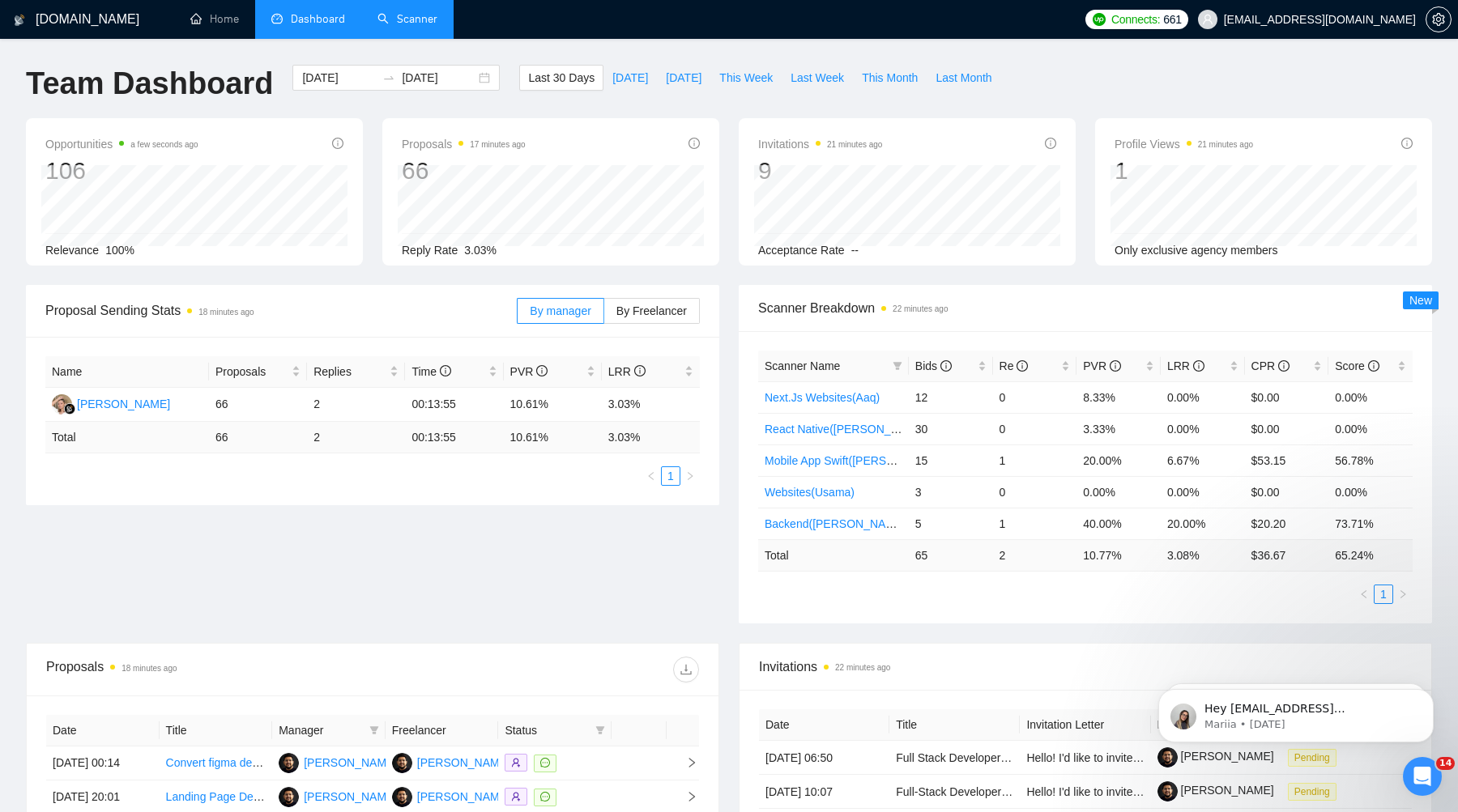  What do you see at coordinates (834, 554) in the screenshot?
I see `td: Total` at bounding box center [834, 554].